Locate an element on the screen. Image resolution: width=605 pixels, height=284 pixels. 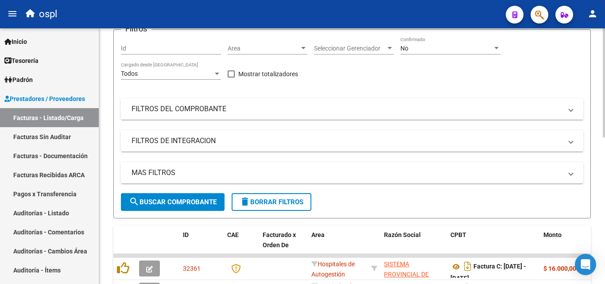
span: Buscar Comprobante is located at coordinates (173, 202).